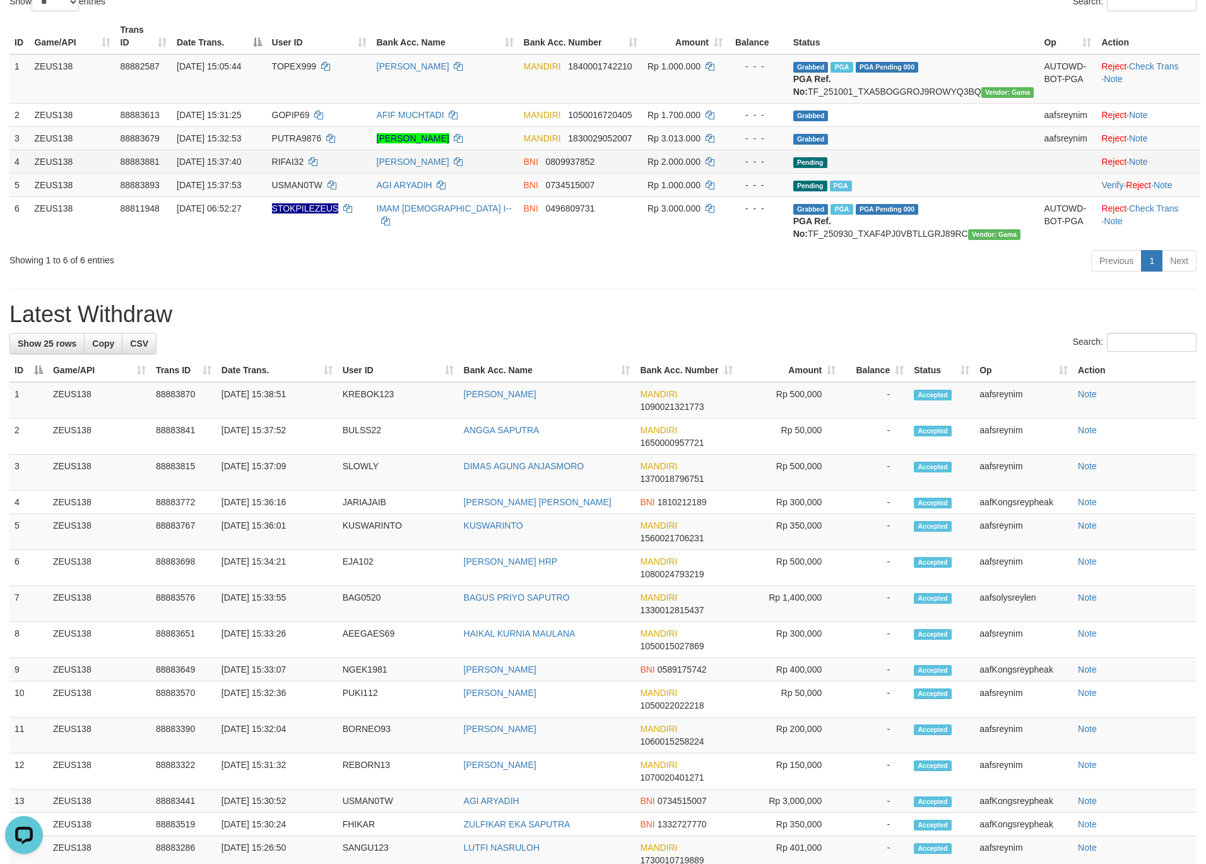 This screenshot has height=864, width=1206. What do you see at coordinates (672, 479) in the screenshot?
I see `span: Copy 1370018796751 to clipboard` at bounding box center [672, 479].